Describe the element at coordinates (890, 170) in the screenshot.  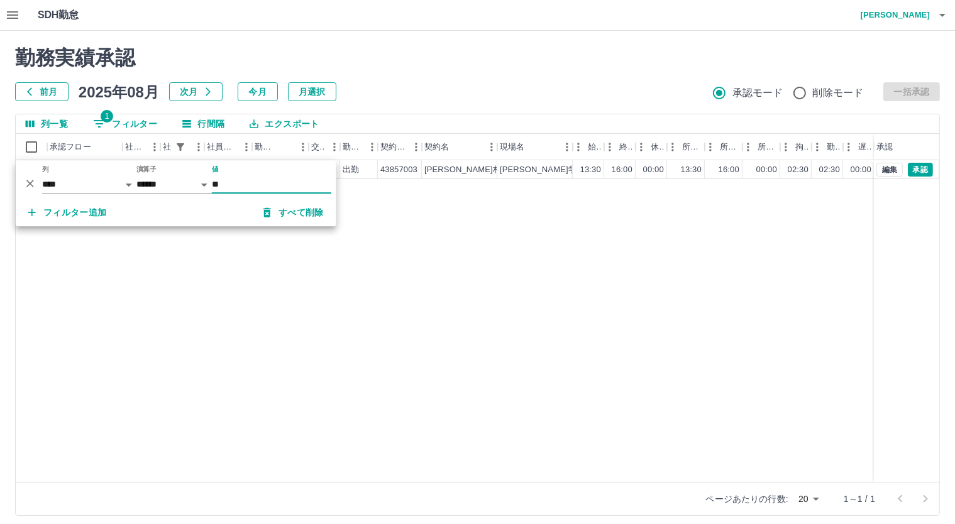
I see `button: 編集` at that location.